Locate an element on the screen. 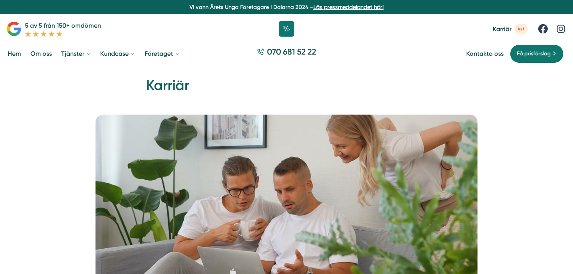 This screenshot has height=274, width=573. span: Få prisförslag is located at coordinates (533, 54).